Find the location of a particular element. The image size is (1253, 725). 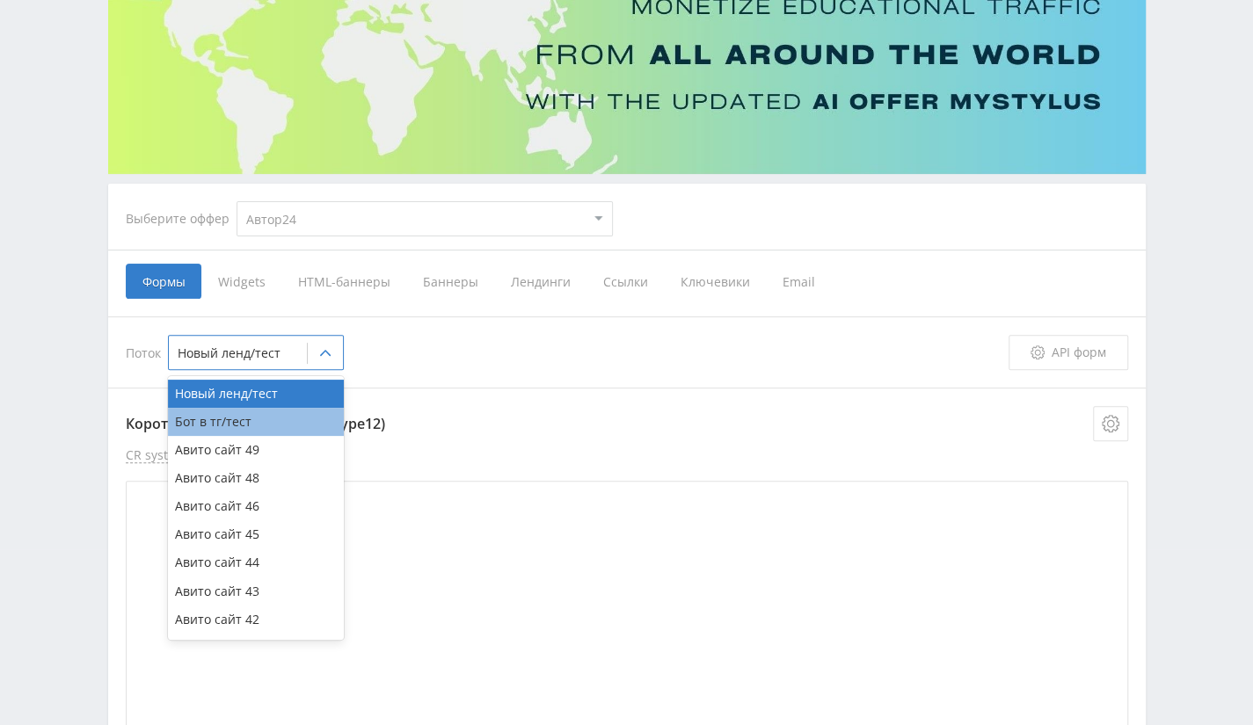

span: Формы is located at coordinates (164, 281).